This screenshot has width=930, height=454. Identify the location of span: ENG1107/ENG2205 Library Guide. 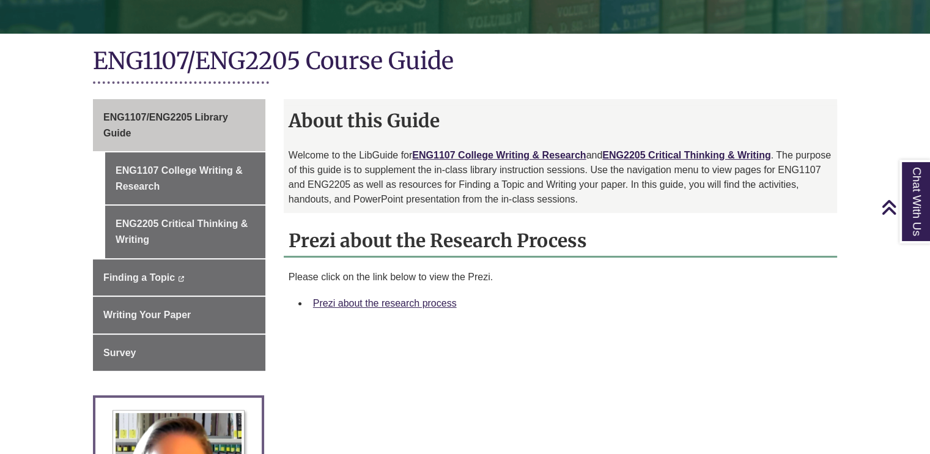
(166, 125).